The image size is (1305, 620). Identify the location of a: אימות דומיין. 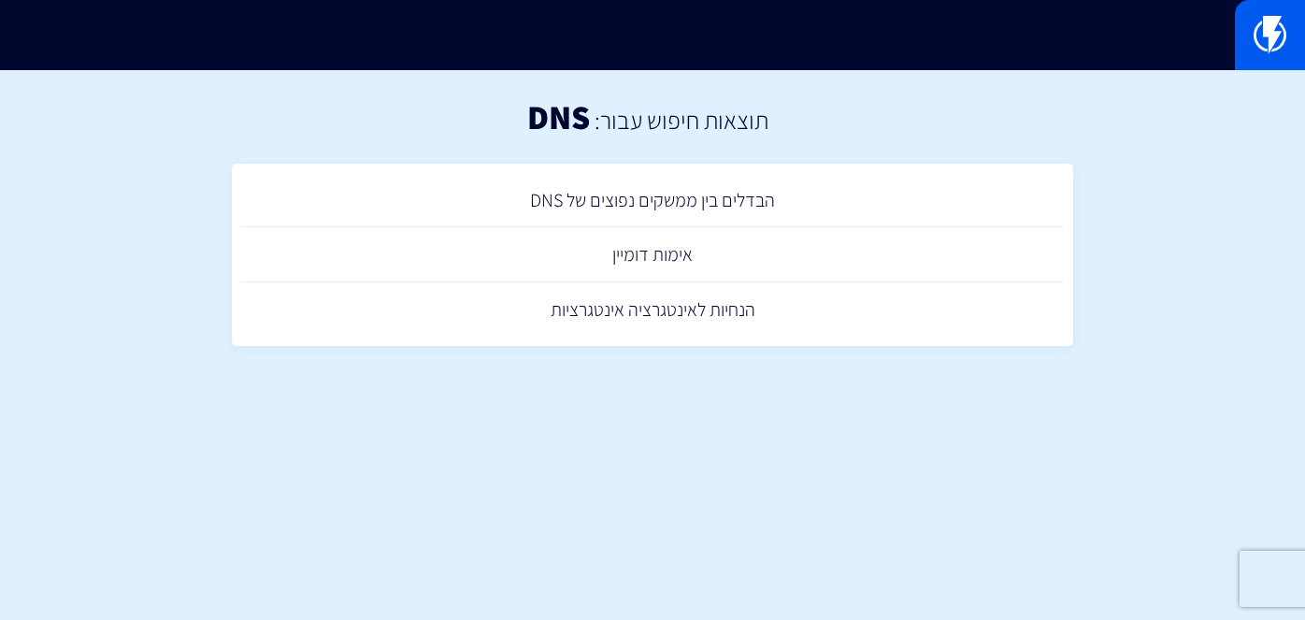
(652, 254).